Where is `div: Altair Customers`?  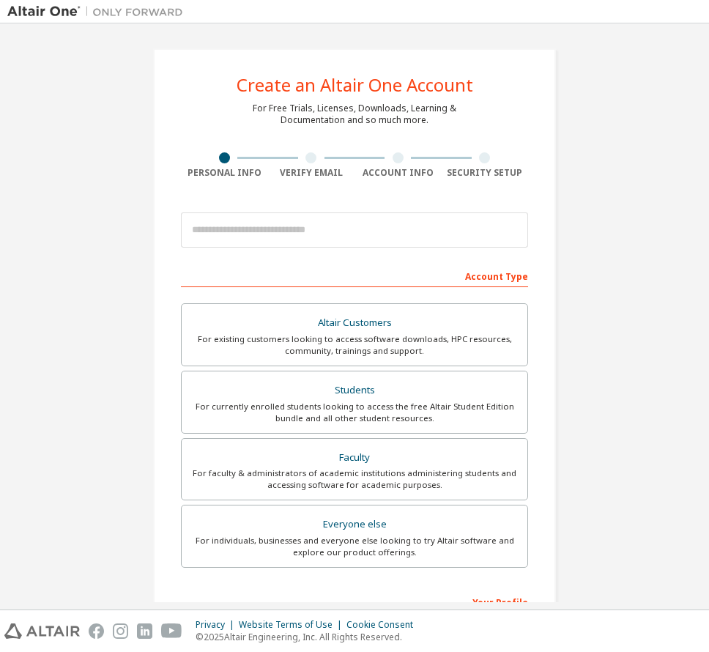
div: Altair Customers is located at coordinates (355, 323).